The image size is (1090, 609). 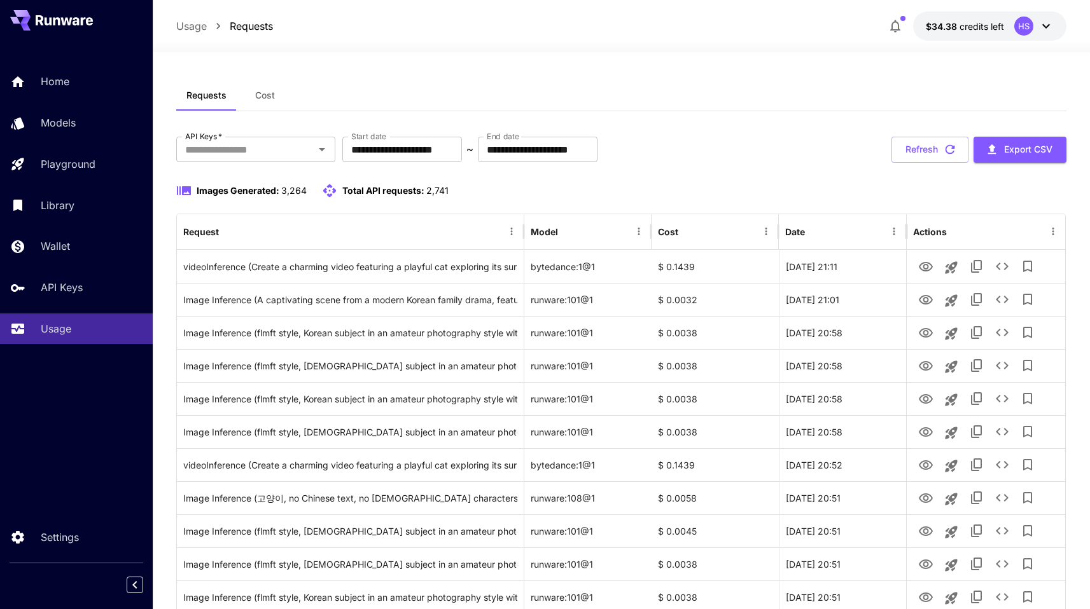 What do you see at coordinates (842, 267) in the screenshot?
I see `div: 24 Aug, 2025 21:11` at bounding box center [842, 267].